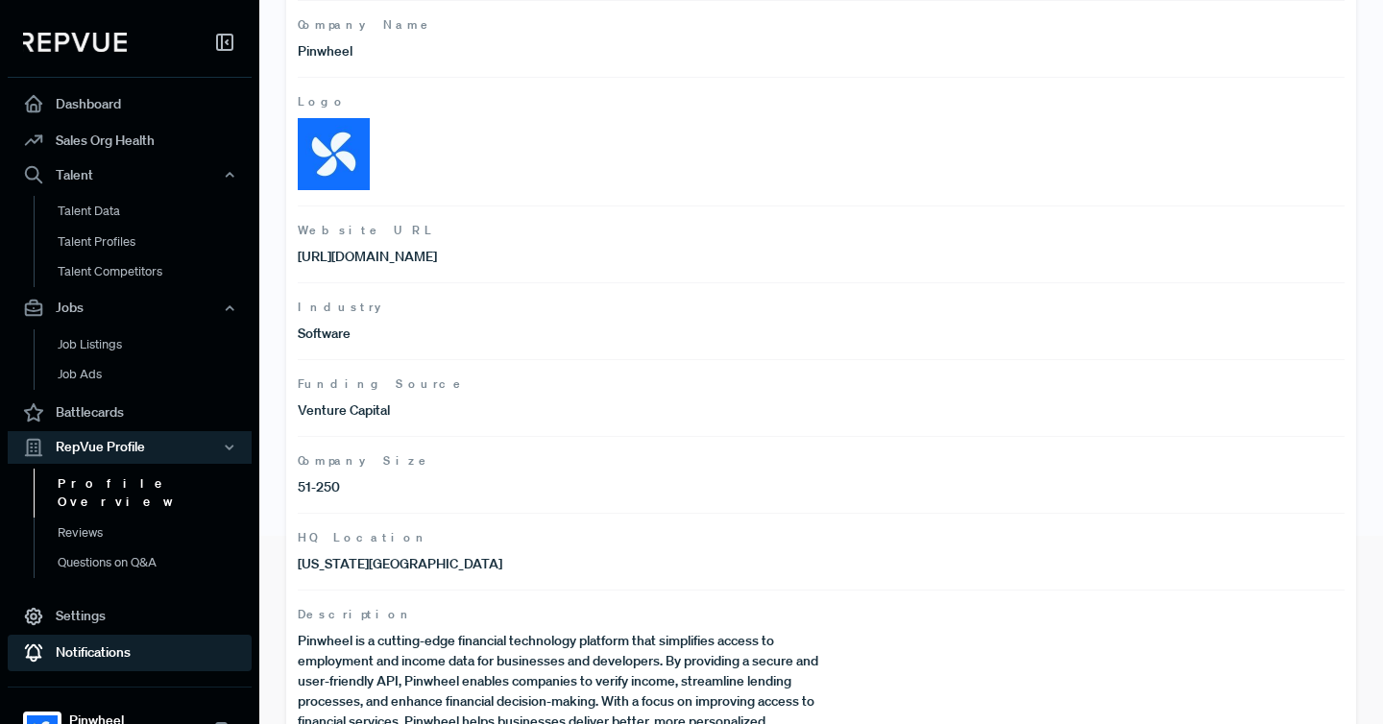 This screenshot has width=1383, height=724. Describe the element at coordinates (156, 242) in the screenshot. I see `a: Talent Profiles` at that location.